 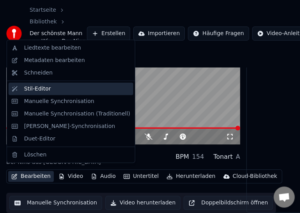 What do you see at coordinates (77, 114) in the screenshot?
I see `div: Manuelle Synchronisation (Traditionell)` at bounding box center [77, 114].